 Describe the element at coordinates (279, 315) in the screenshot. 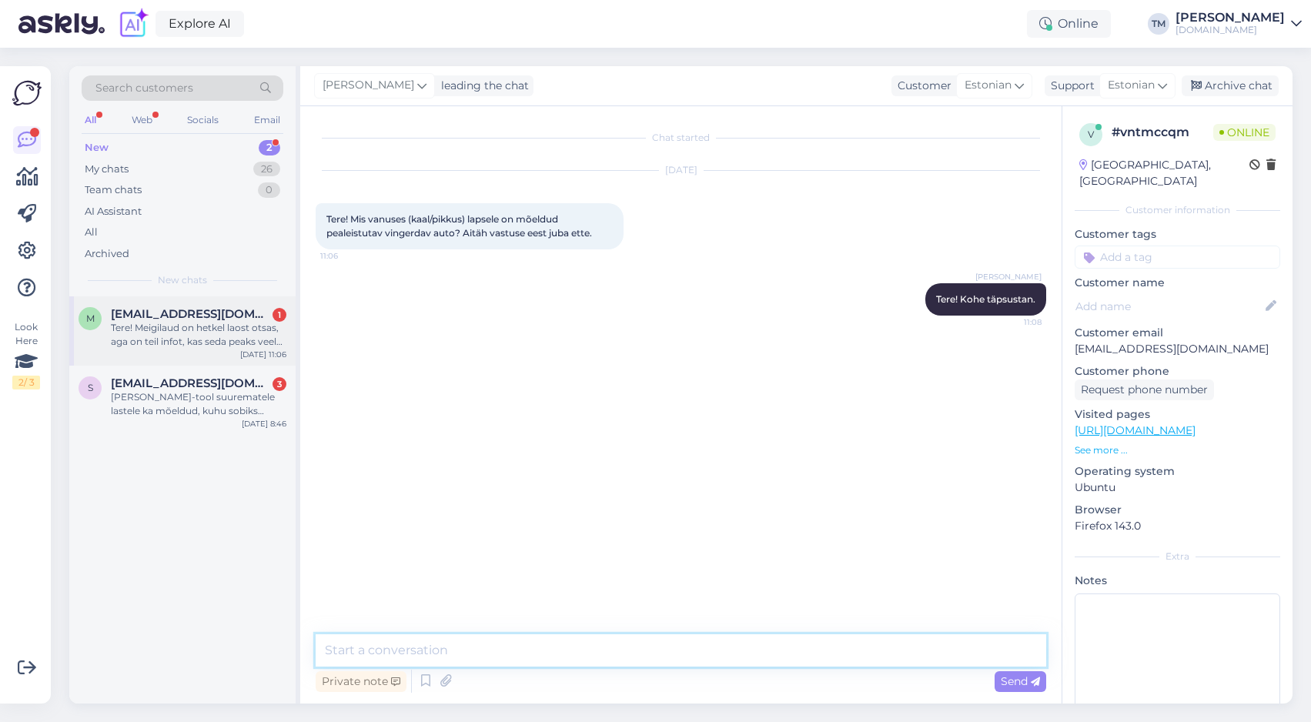

I see `div: 1` at that location.